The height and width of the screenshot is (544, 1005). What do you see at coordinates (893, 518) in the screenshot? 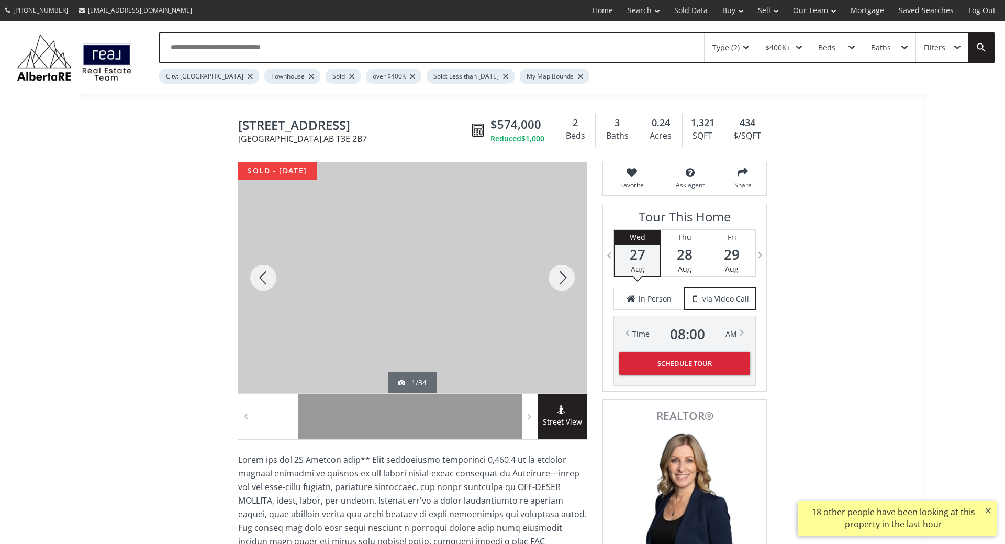
I see `div: 18 other people have been looking at this property in the last hour` at bounding box center [893, 518].